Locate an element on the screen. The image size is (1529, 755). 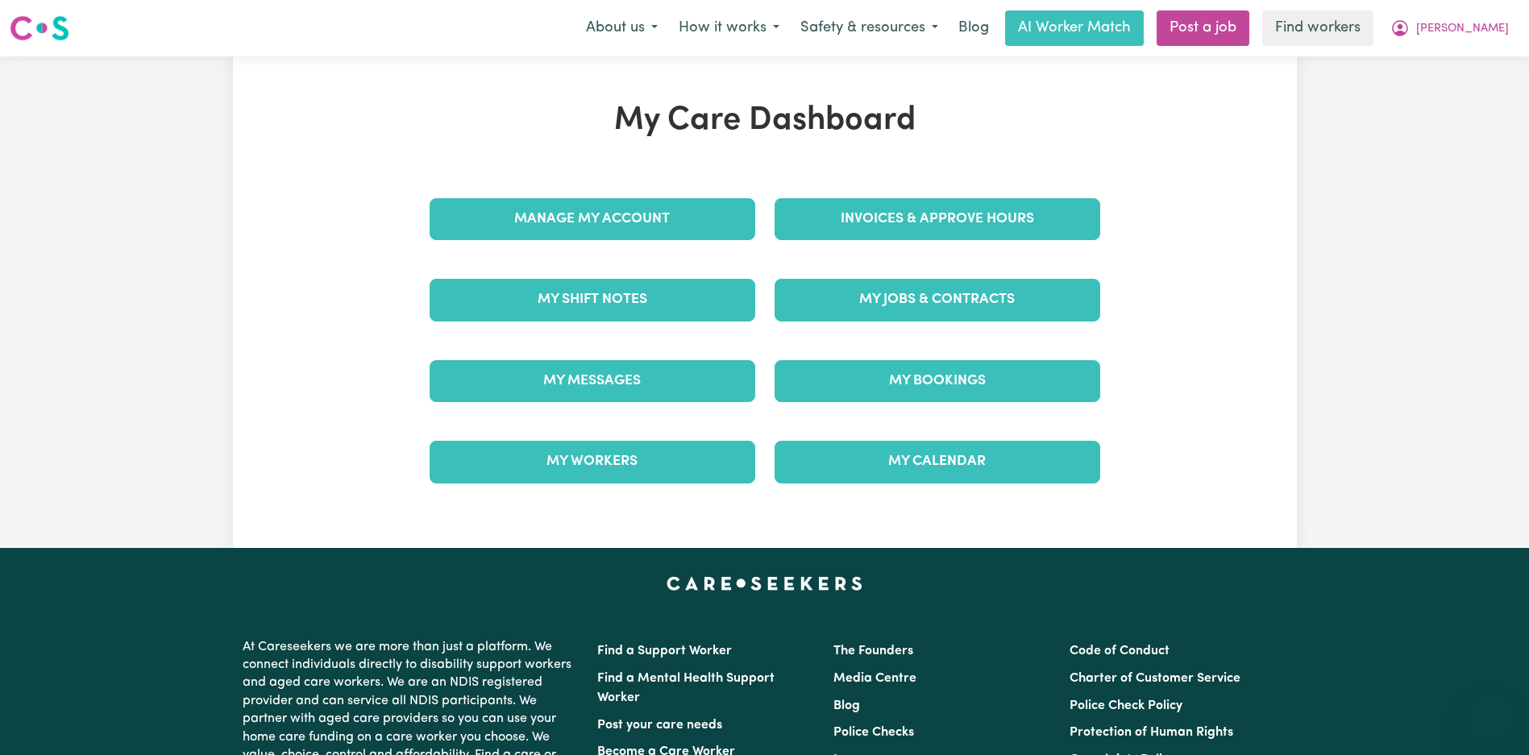
a: Media Centre is located at coordinates (874, 679).